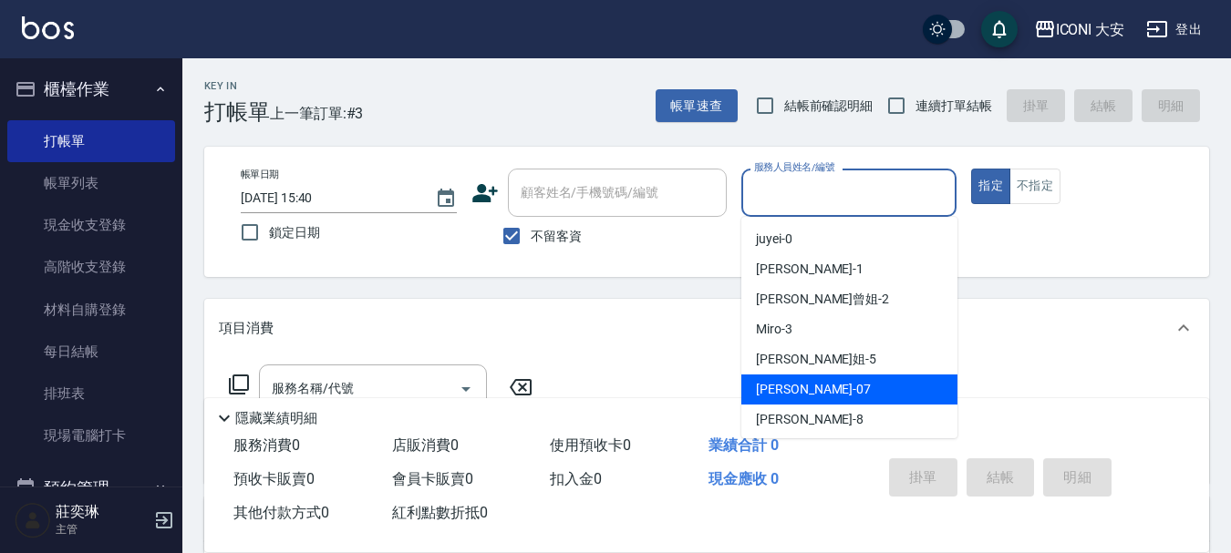 Image resolution: width=1231 pixels, height=553 pixels. What do you see at coordinates (276, 418) in the screenshot?
I see `p: 隱藏業績明細` at bounding box center [276, 418].